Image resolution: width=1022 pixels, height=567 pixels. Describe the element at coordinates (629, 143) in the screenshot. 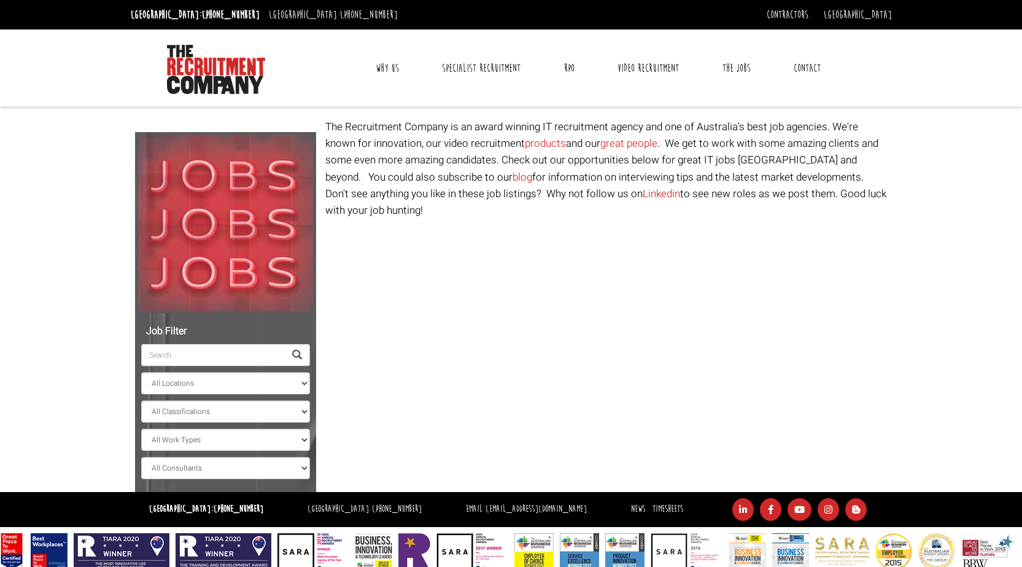

I see `a: great people` at that location.